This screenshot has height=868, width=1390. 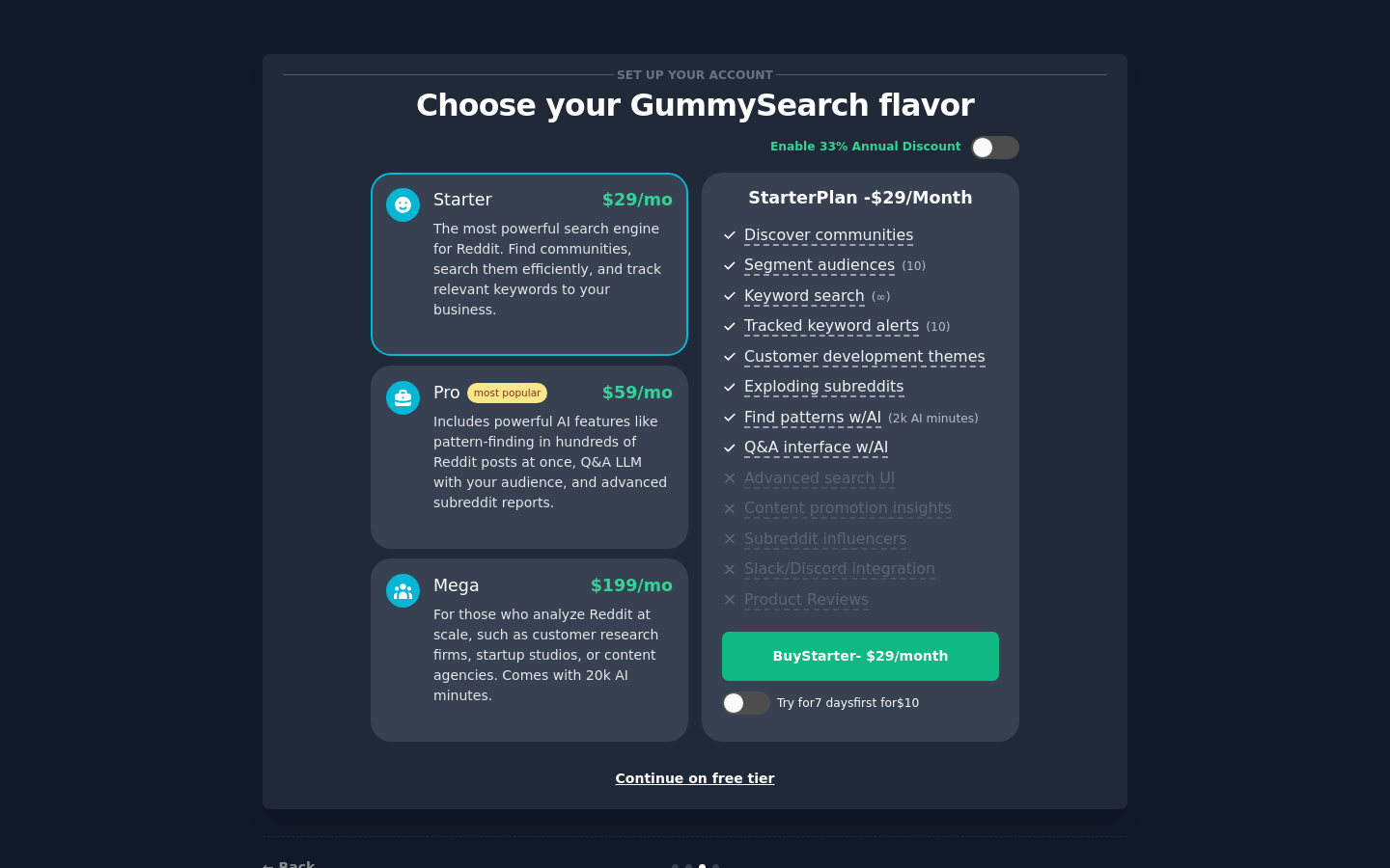 I want to click on div: Try for 7 days first for $10, so click(x=847, y=704).